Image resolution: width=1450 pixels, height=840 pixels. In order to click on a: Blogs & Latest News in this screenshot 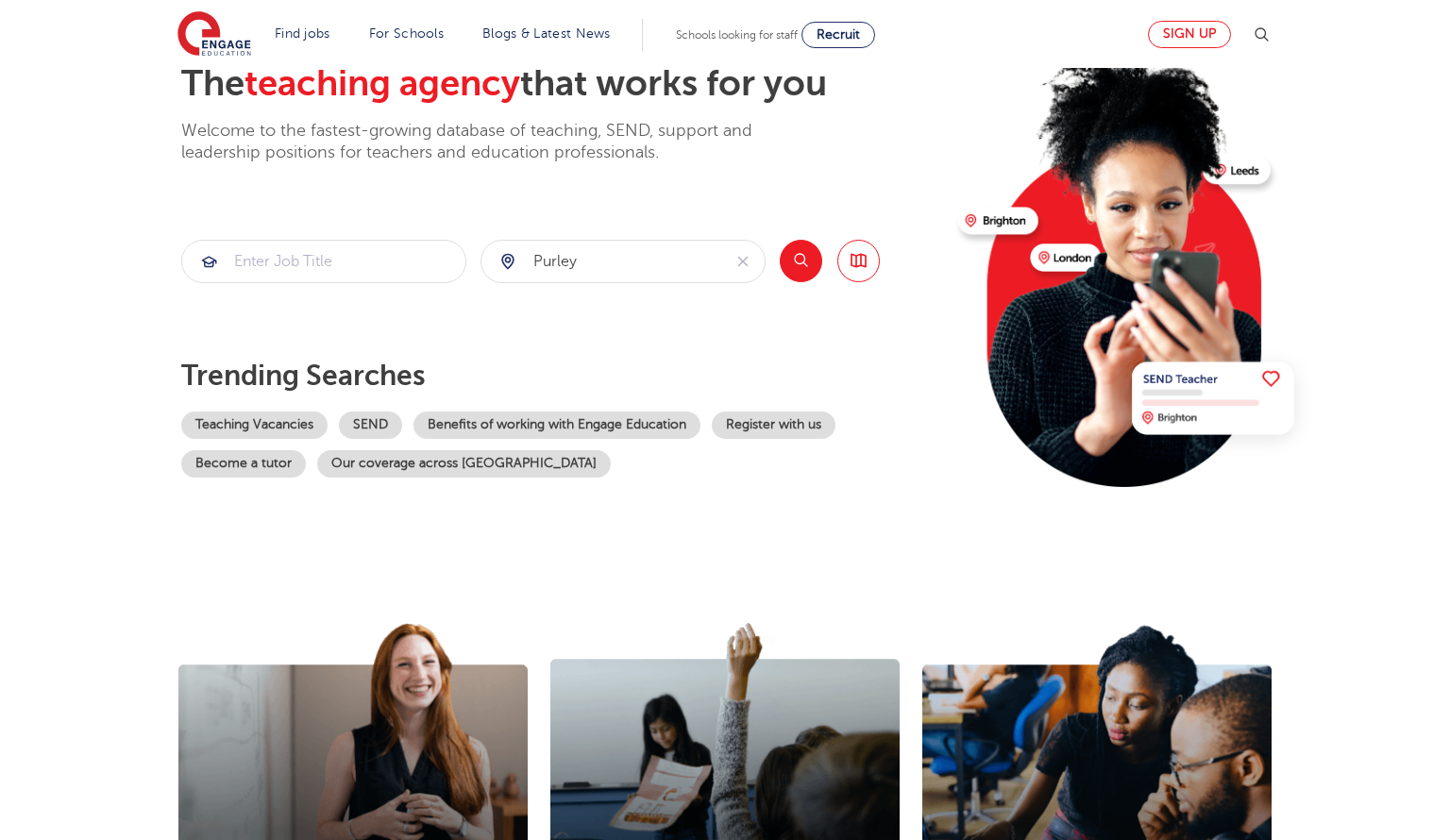, I will do `click(547, 33)`.